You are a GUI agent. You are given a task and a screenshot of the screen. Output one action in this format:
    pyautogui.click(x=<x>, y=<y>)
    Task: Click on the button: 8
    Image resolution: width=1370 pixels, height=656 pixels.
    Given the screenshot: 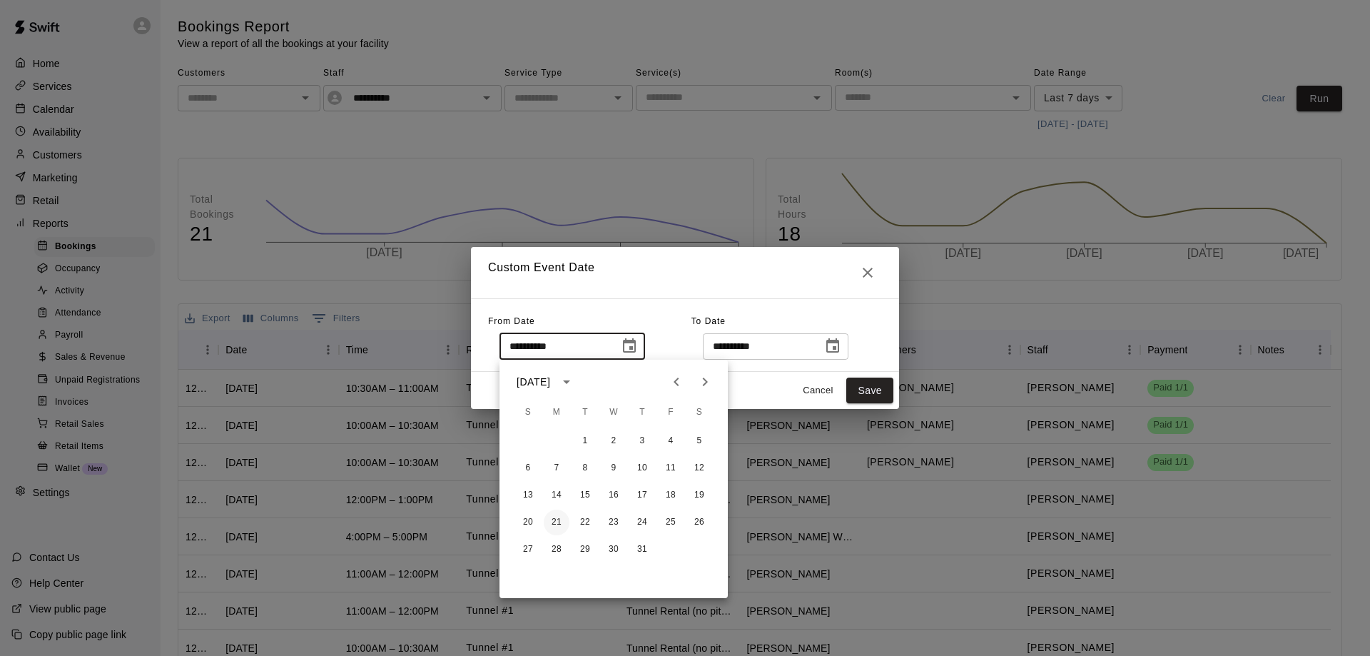 What is the action you would take?
    pyautogui.click(x=585, y=468)
    